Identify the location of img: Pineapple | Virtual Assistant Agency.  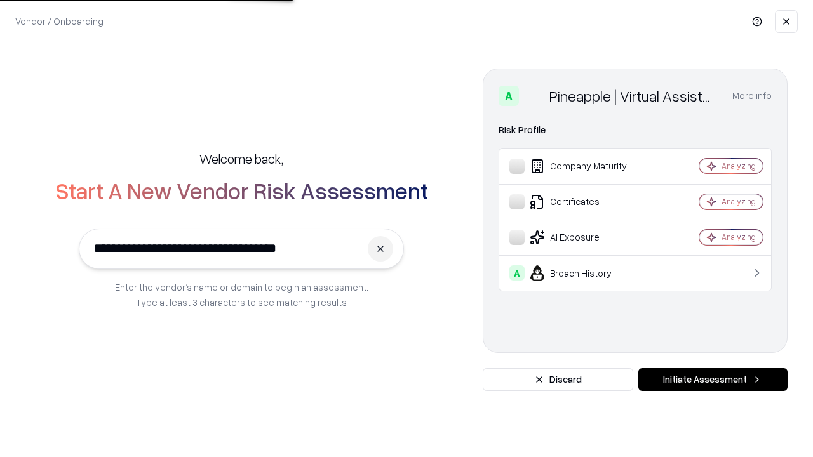
(534, 96).